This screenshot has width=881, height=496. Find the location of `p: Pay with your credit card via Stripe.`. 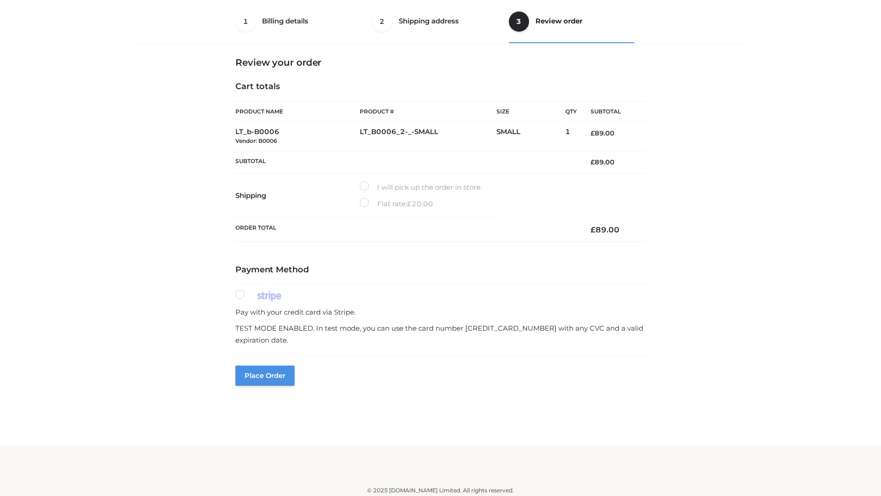

p: Pay with your credit card via Stripe. is located at coordinates (441, 312).